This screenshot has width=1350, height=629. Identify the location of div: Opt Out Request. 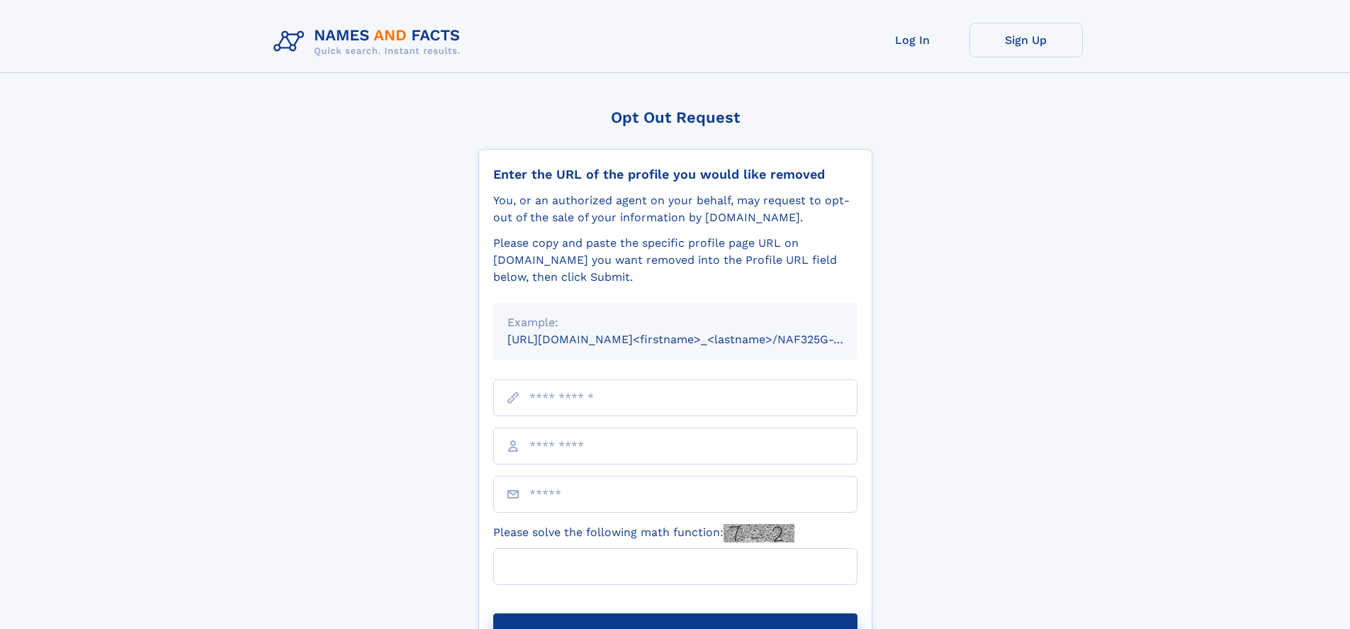
(675, 117).